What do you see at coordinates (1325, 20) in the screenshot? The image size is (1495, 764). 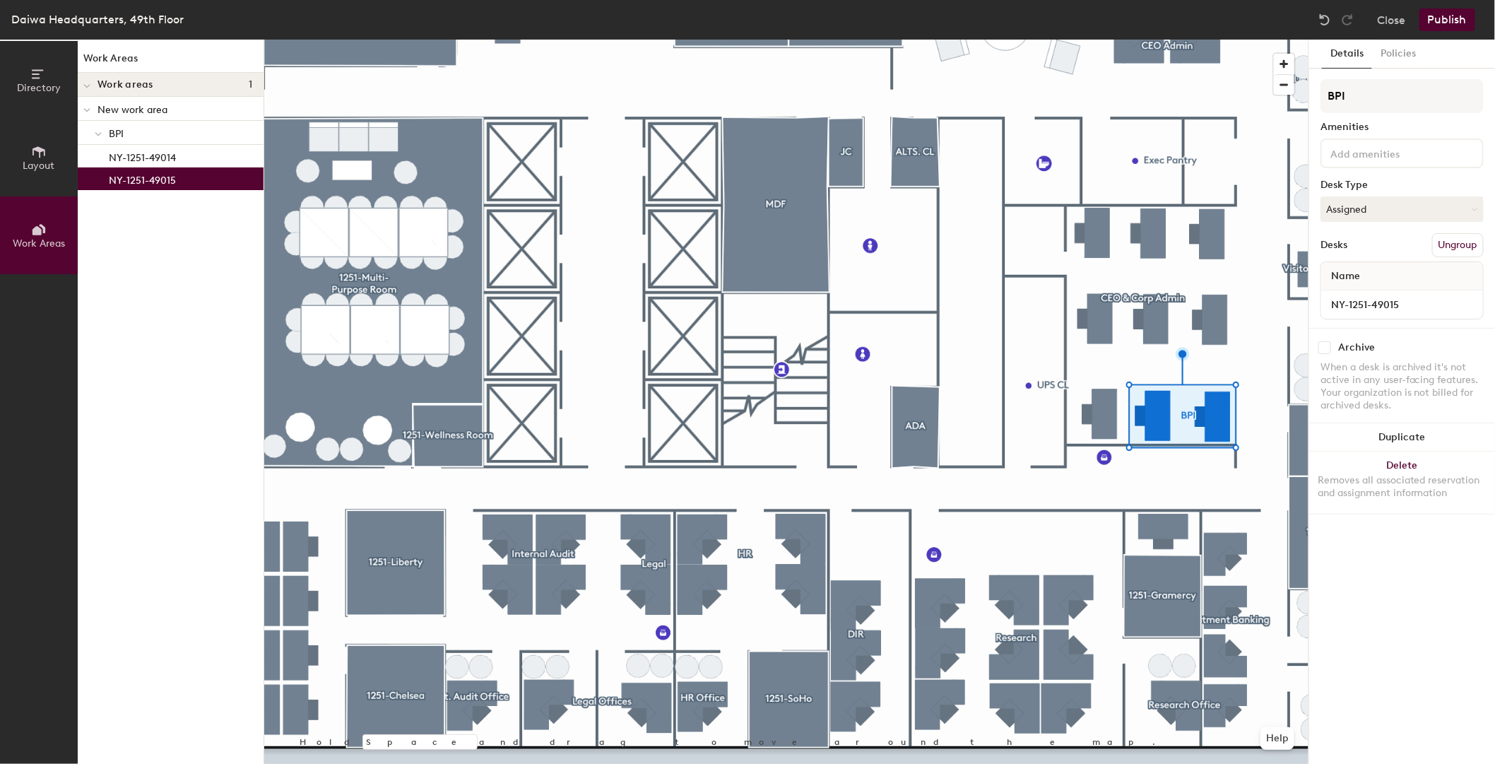 I see `img: Undo` at bounding box center [1325, 20].